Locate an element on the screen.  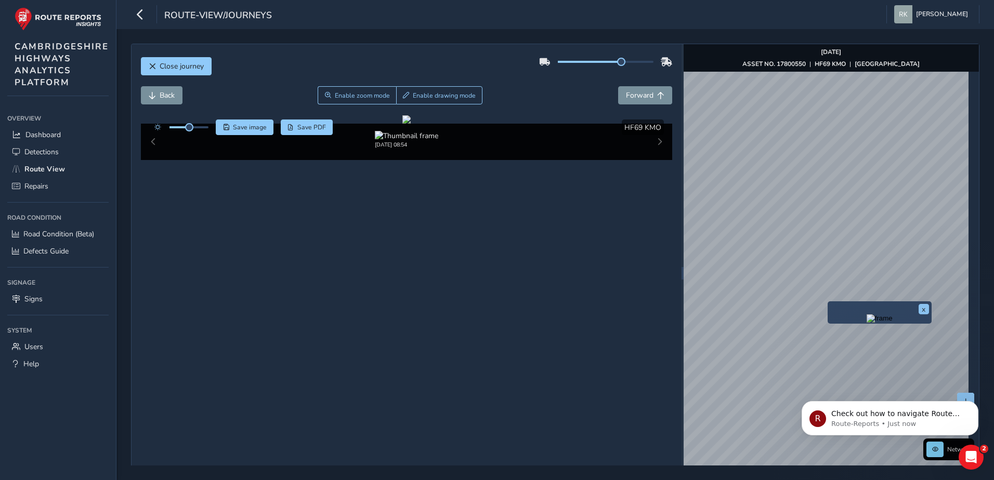
span: Road Condition (Beta) is located at coordinates (59, 234).